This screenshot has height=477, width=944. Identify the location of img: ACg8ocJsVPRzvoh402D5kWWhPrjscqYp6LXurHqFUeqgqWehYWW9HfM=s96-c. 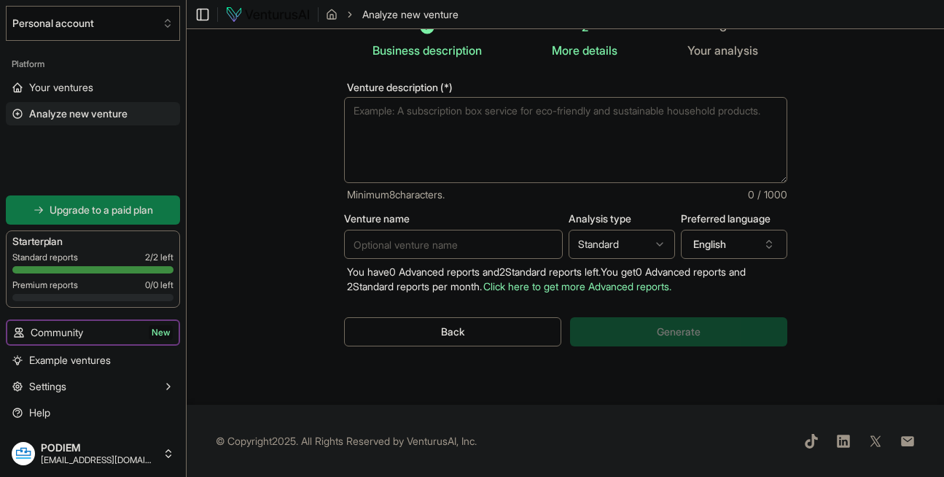
(23, 453).